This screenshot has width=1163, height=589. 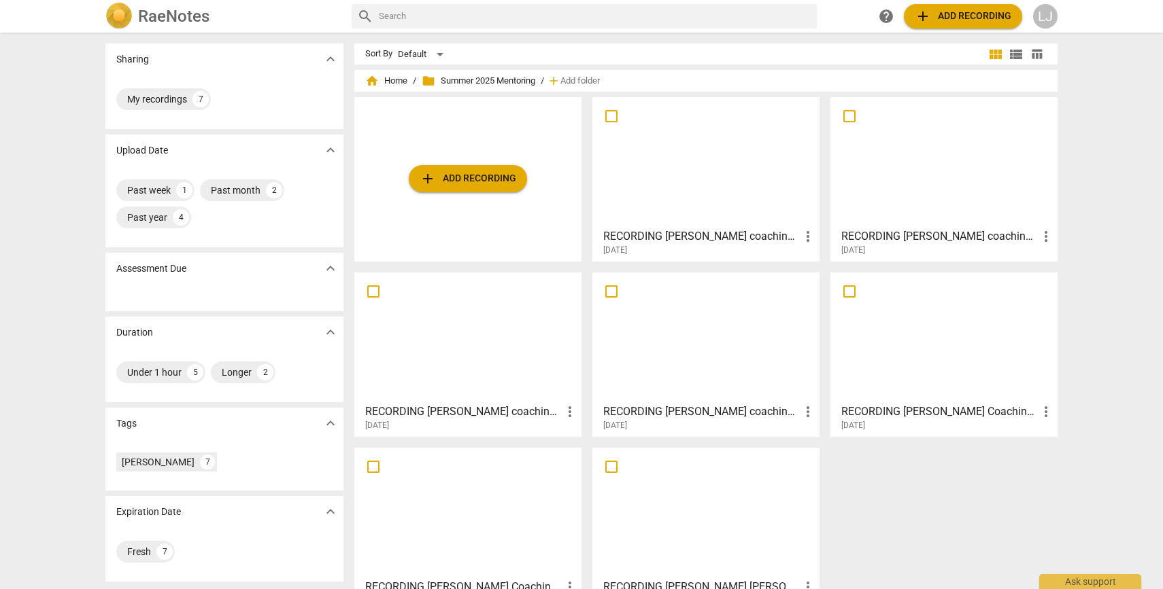 What do you see at coordinates (379, 54) in the screenshot?
I see `div: Sort By` at bounding box center [379, 54].